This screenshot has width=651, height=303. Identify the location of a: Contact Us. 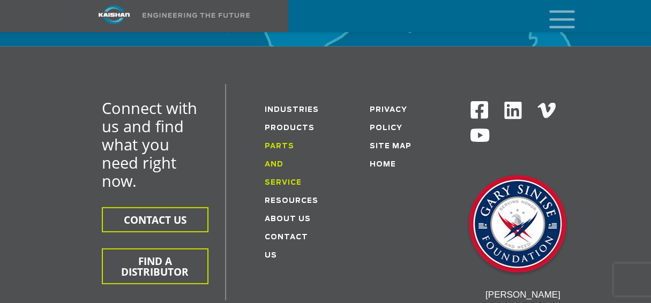
(286, 247).